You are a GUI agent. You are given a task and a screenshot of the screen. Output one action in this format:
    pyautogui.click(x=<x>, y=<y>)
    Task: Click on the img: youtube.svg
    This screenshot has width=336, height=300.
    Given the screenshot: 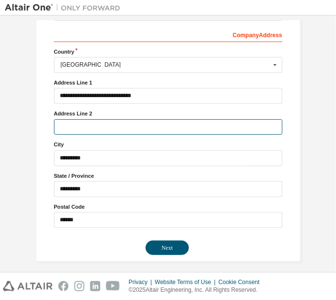 What is the action you would take?
    pyautogui.click(x=113, y=286)
    